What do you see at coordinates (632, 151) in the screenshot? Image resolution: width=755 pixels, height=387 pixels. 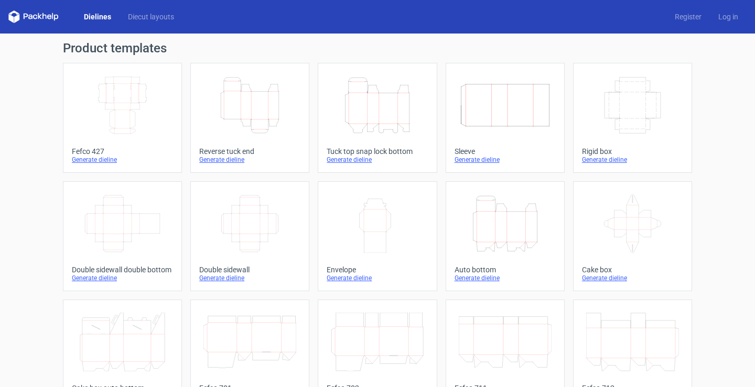 I see `div: Rigid box` at bounding box center [632, 151].